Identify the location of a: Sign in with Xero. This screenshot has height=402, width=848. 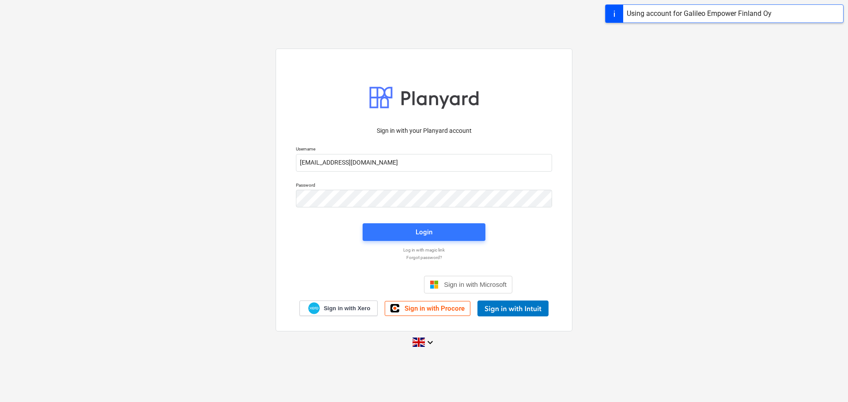
(339, 308).